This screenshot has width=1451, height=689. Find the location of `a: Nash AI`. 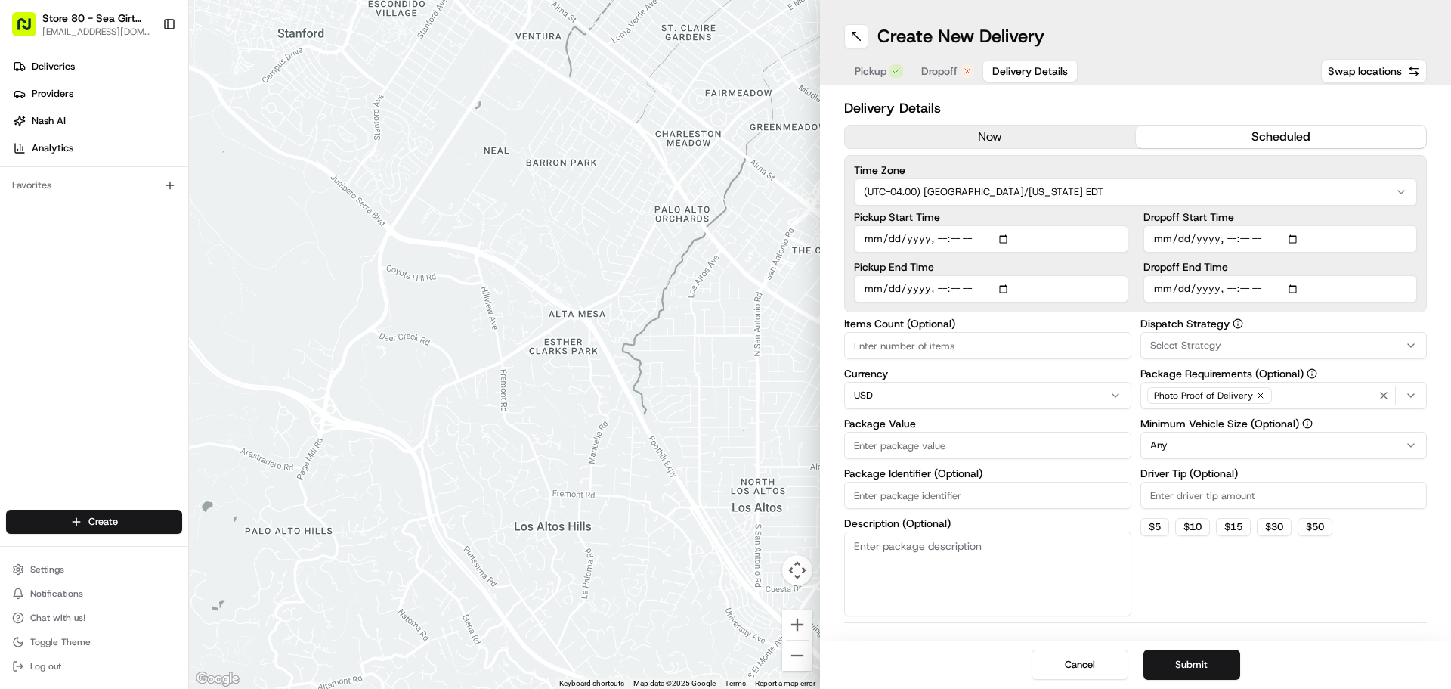

a: Nash AI is located at coordinates (97, 121).